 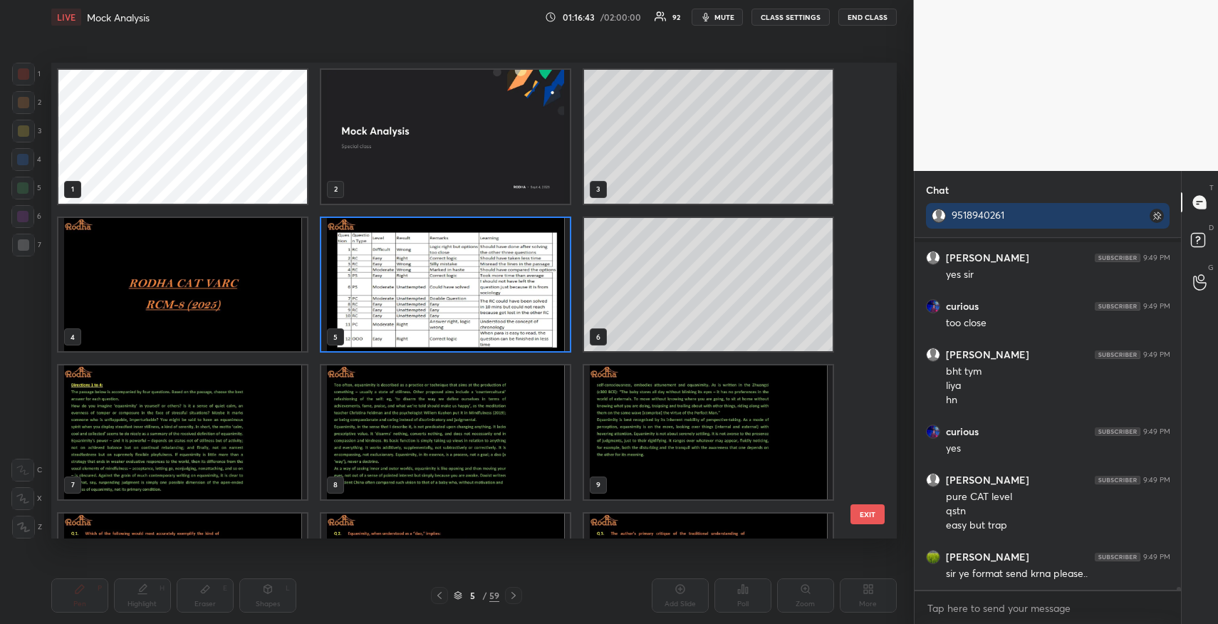 I want to click on div: 4, so click(x=26, y=160).